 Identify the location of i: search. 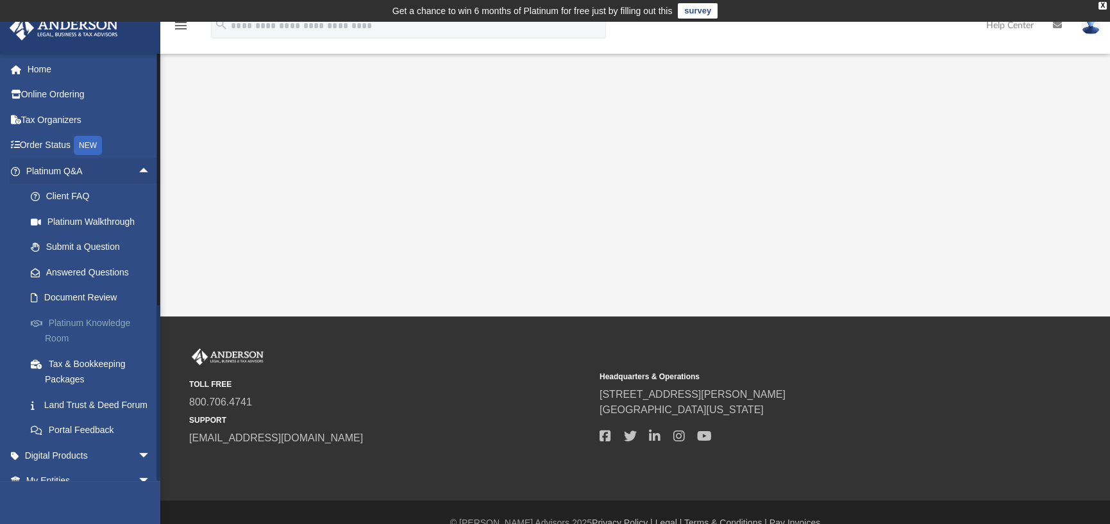
(221, 24).